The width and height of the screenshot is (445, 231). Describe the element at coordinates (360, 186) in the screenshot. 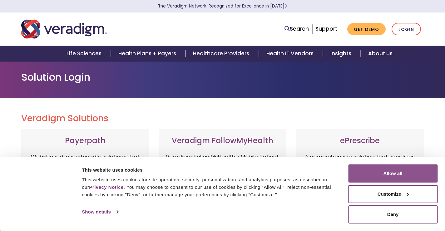

I see `p: A comprehensive solution that simplifies prescribing for healthcare providers with features like ...` at that location.